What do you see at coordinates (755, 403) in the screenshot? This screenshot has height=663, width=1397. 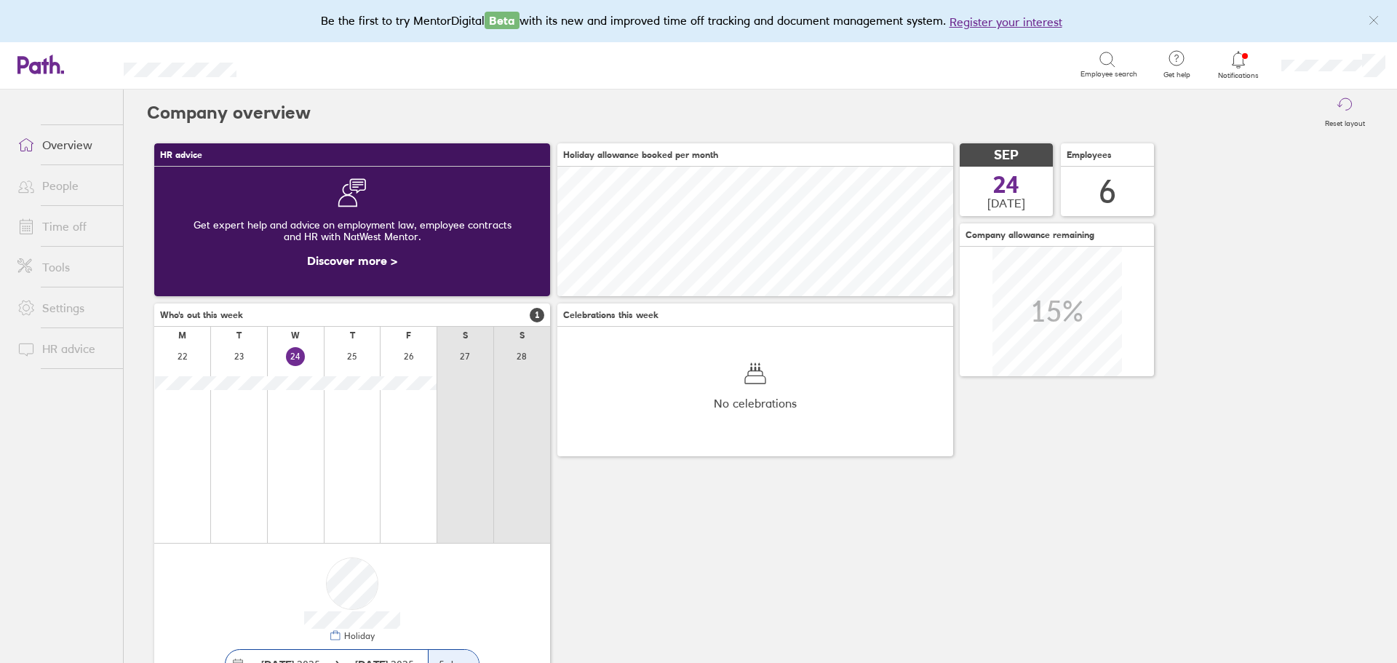 I see `span: No celebrations` at bounding box center [755, 403].